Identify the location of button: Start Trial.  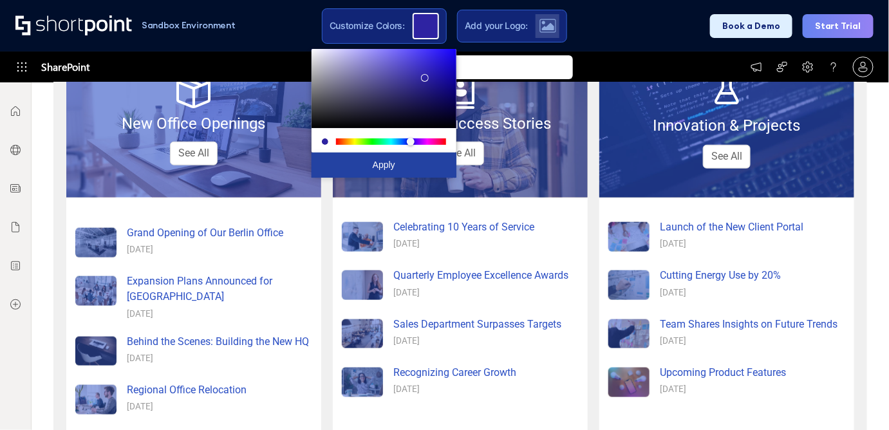
(839, 26).